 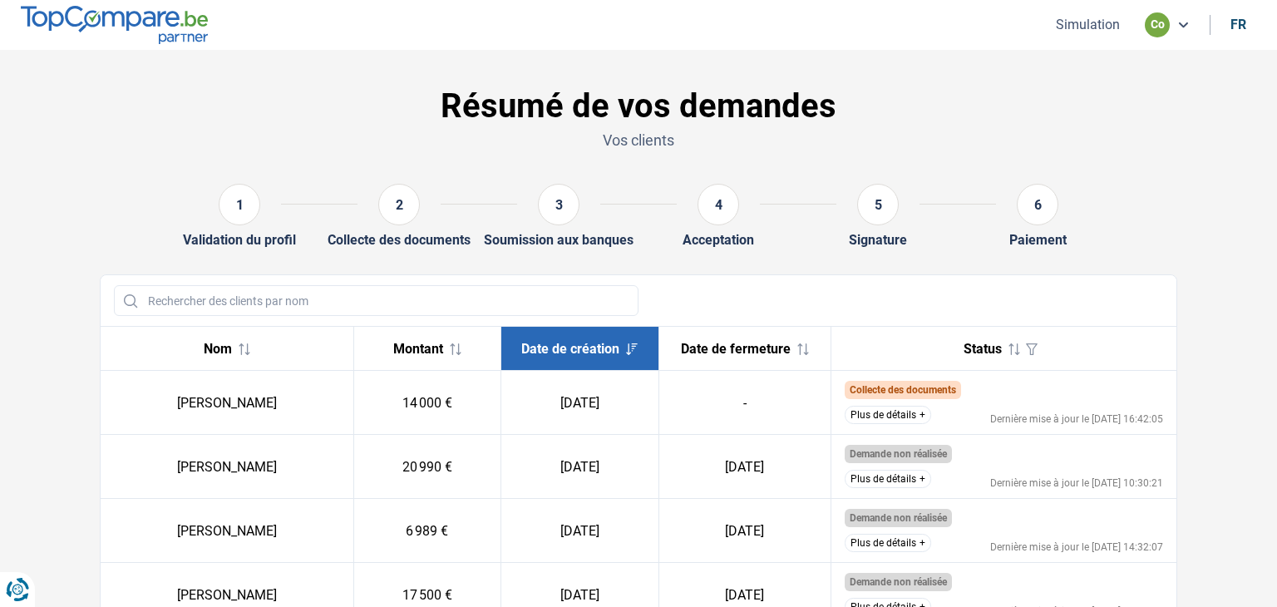 What do you see at coordinates (218, 348) in the screenshot?
I see `span: Nom` at bounding box center [218, 348].